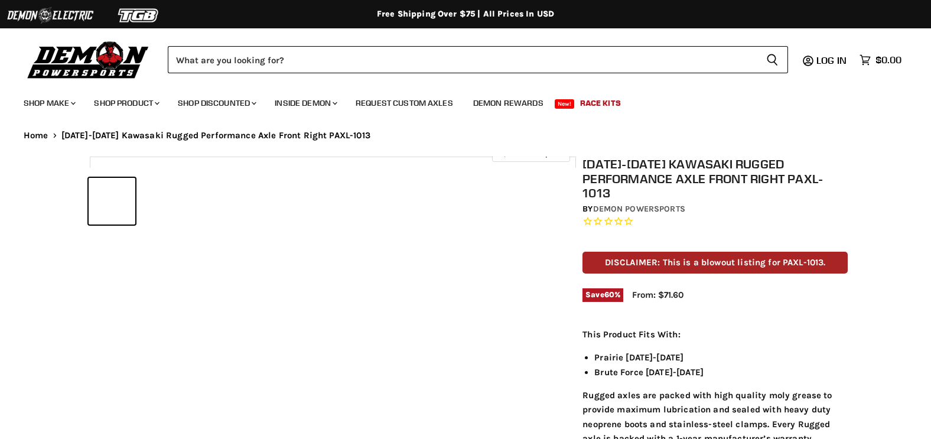  What do you see at coordinates (404, 103) in the screenshot?
I see `a: Request Custom Axles` at bounding box center [404, 103].